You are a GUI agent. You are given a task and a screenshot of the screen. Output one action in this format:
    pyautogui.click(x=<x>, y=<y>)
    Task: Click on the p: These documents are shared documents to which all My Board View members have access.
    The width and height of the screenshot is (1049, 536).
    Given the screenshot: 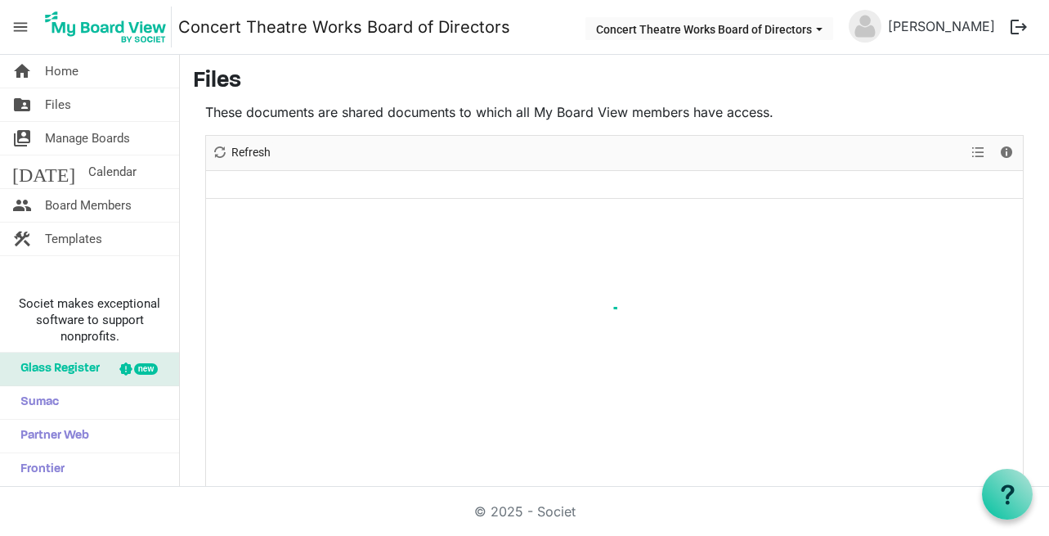 What is the action you would take?
    pyautogui.click(x=614, y=112)
    